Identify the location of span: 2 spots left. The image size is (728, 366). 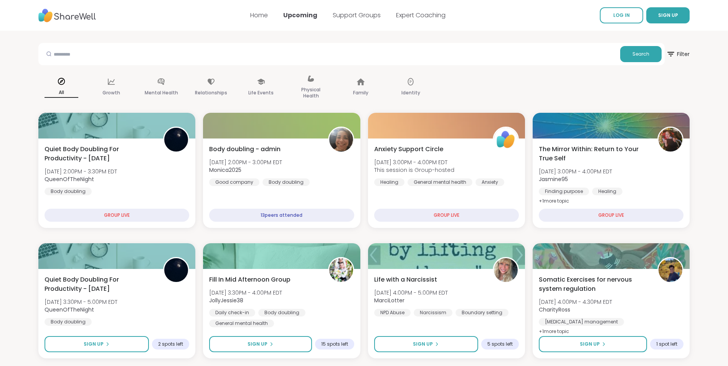
(170, 344).